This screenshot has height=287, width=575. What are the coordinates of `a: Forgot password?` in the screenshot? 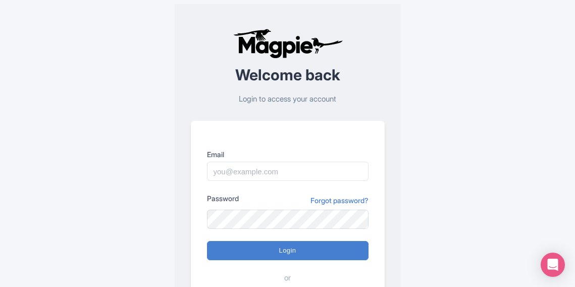 It's located at (339, 200).